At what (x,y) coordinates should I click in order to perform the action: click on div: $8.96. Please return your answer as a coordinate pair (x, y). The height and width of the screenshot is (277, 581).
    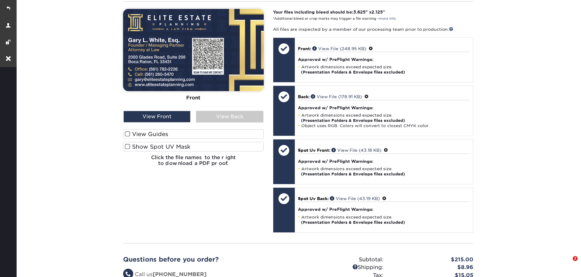
    Looking at the image, I should click on (433, 268).